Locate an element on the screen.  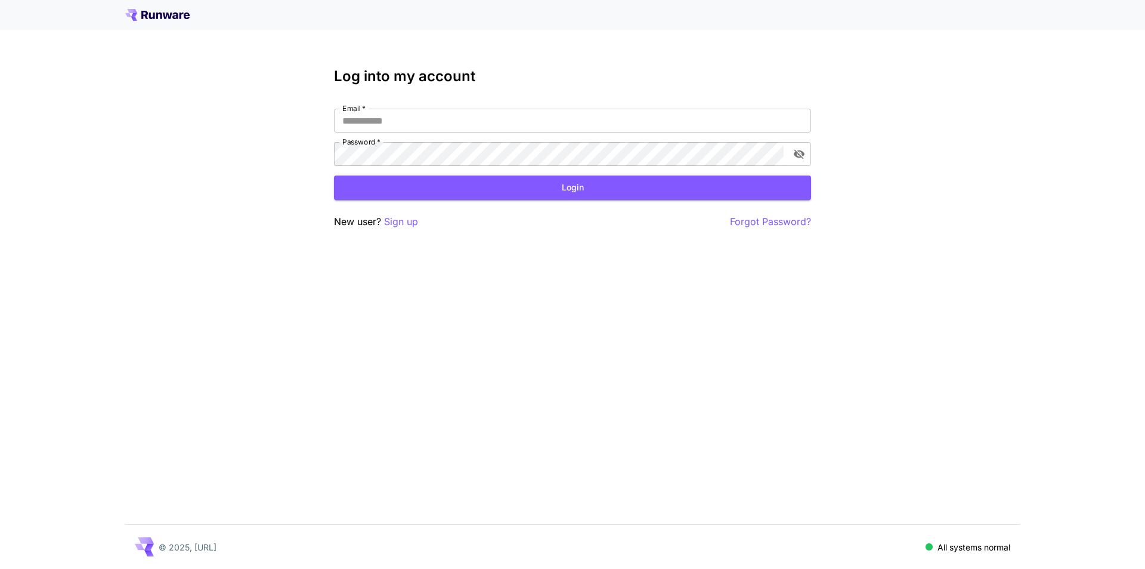
h3: Log into my account is located at coordinates (573, 76).